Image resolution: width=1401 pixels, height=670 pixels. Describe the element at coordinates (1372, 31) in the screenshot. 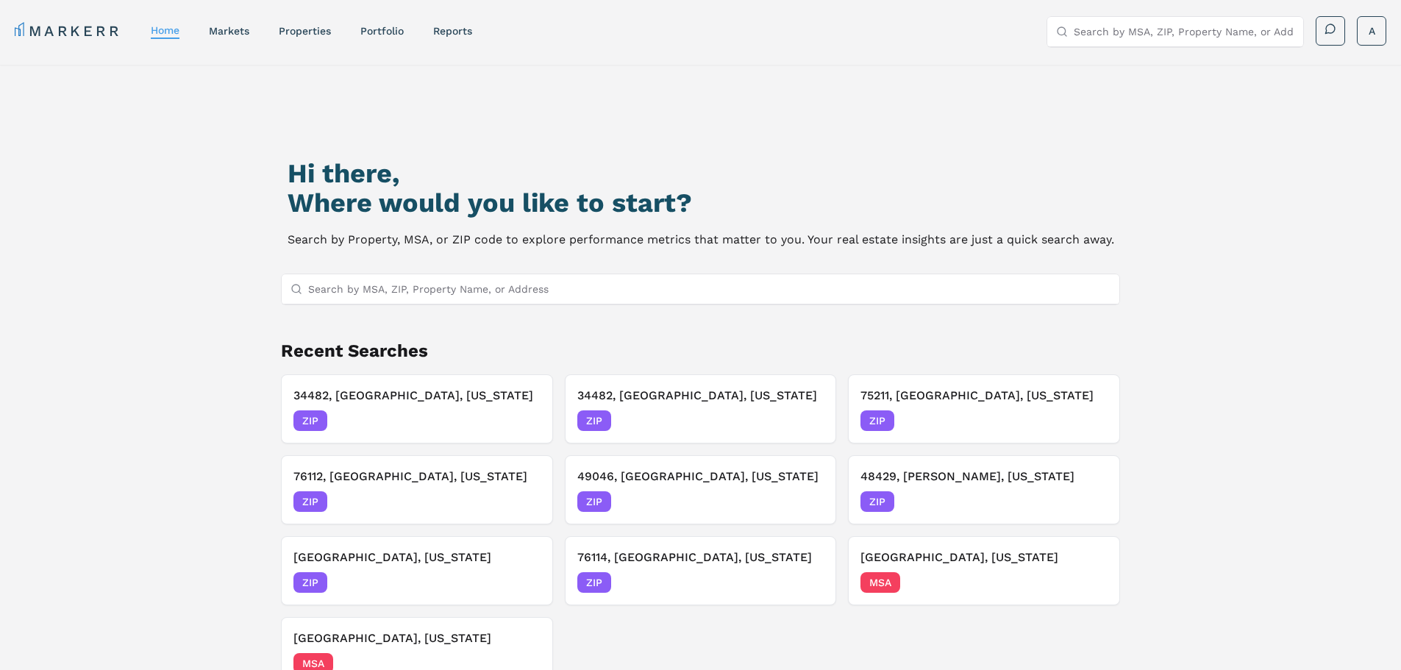

I see `span: A` at that location.